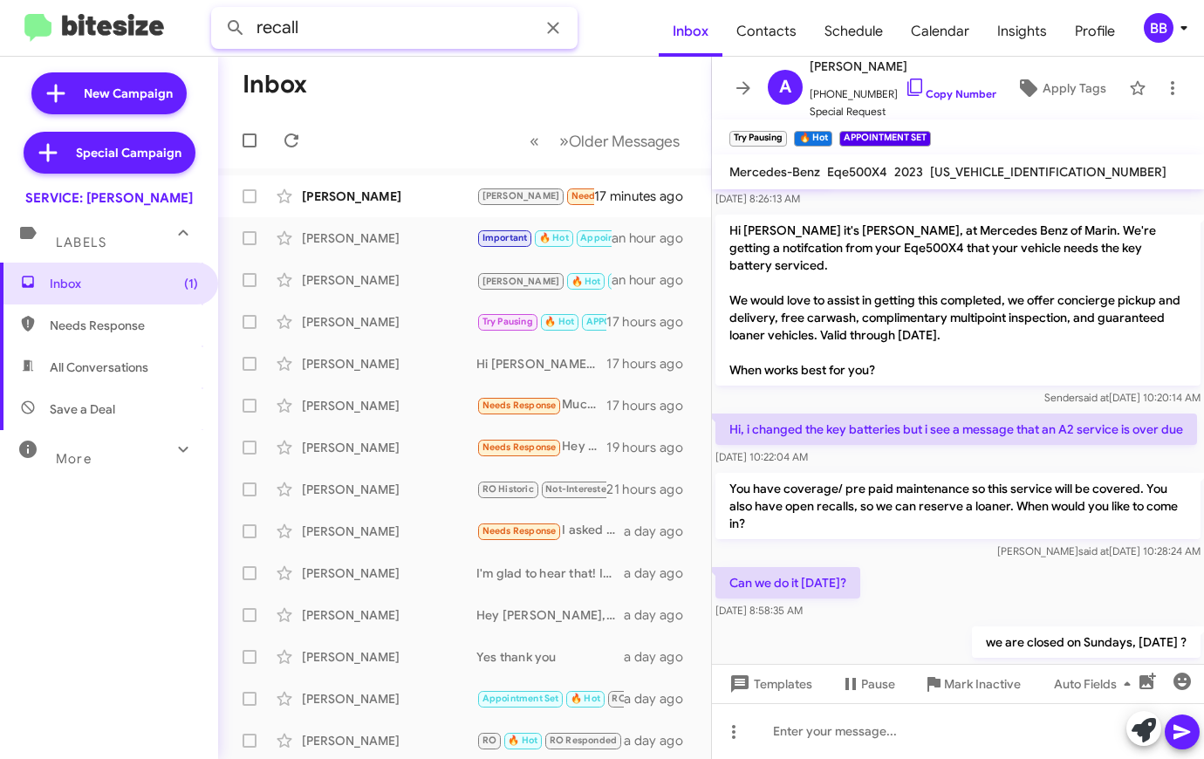  What do you see at coordinates (128, 153) in the screenshot?
I see `span: Special Campaign` at bounding box center [128, 153].